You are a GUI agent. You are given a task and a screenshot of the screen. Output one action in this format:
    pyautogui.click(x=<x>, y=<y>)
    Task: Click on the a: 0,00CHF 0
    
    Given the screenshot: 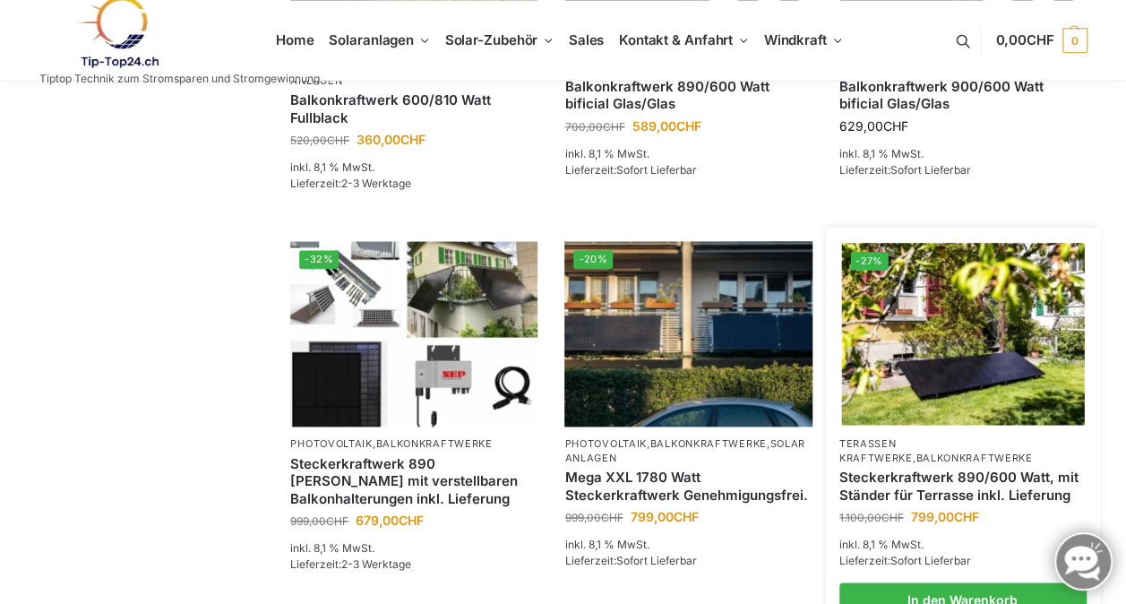 What is the action you would take?
    pyautogui.click(x=1041, y=40)
    